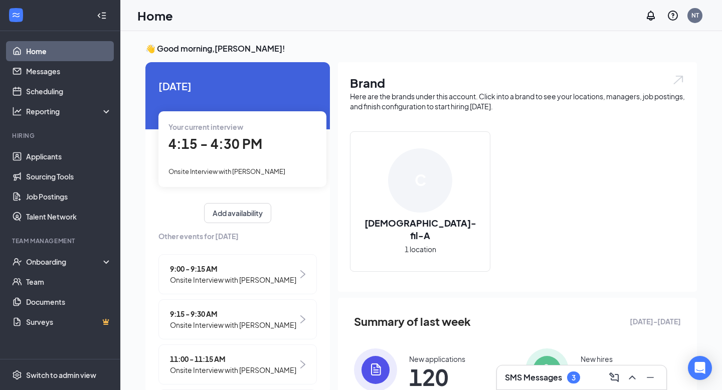  I want to click on a: Job Postings, so click(69, 196).